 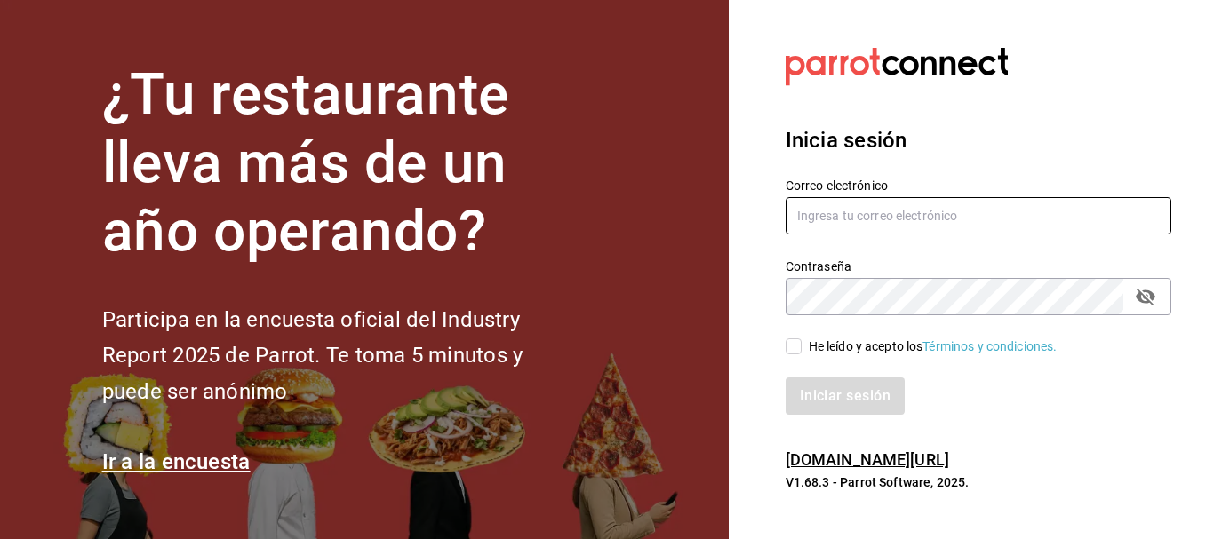 What do you see at coordinates (978, 186) in the screenshot?
I see `label: Correo electrónico` at bounding box center [978, 186].